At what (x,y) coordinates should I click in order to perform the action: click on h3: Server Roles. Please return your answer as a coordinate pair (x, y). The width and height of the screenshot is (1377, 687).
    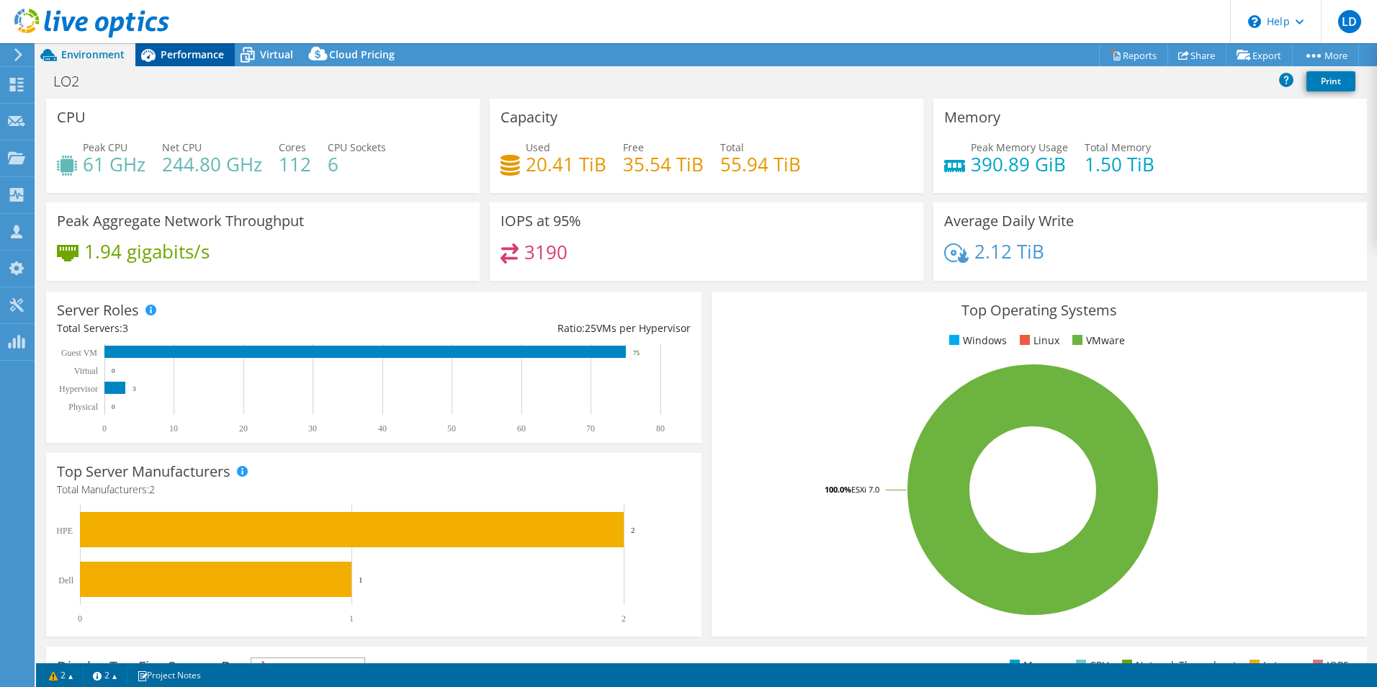
    Looking at the image, I should click on (98, 310).